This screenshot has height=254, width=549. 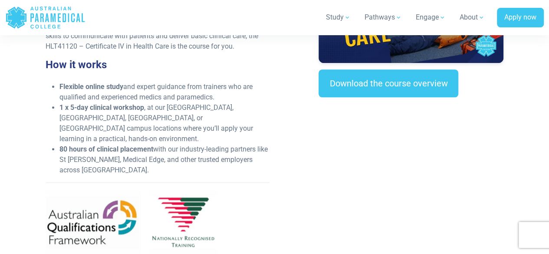 What do you see at coordinates (521, 18) in the screenshot?
I see `a: Apply now` at bounding box center [521, 18].